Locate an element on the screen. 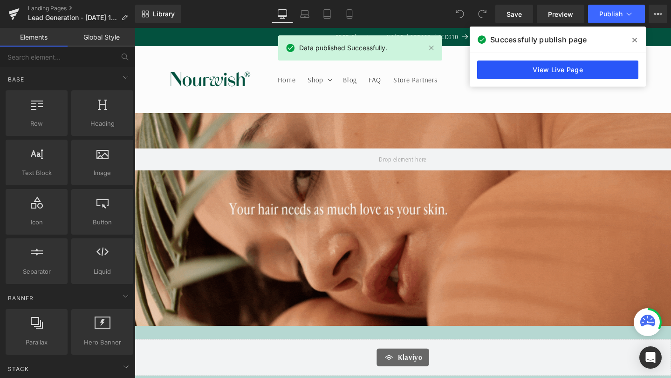 The height and width of the screenshot is (378, 671). span: Data published Successfully. is located at coordinates (343, 48).